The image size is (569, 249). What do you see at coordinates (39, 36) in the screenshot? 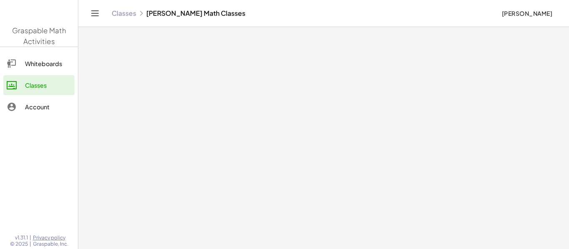
I see `span: Graspable Math Activities` at bounding box center [39, 36].